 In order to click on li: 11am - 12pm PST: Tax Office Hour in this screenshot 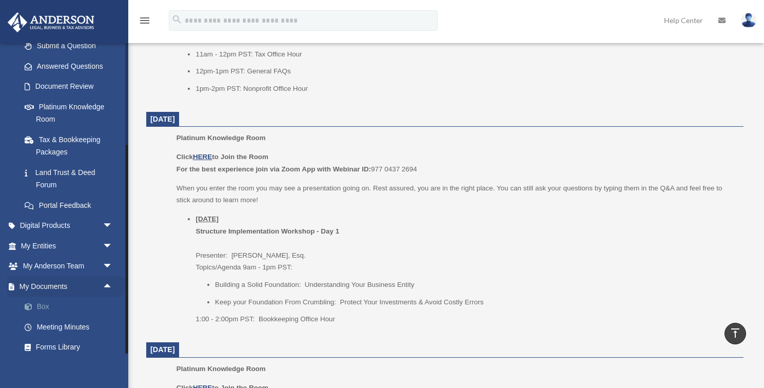, I will do `click(466, 54)`.